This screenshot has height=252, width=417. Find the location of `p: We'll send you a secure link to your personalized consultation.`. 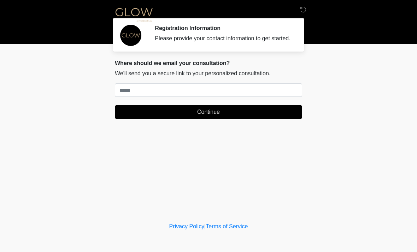

p: We'll send you a secure link to your personalized consultation. is located at coordinates (208, 73).